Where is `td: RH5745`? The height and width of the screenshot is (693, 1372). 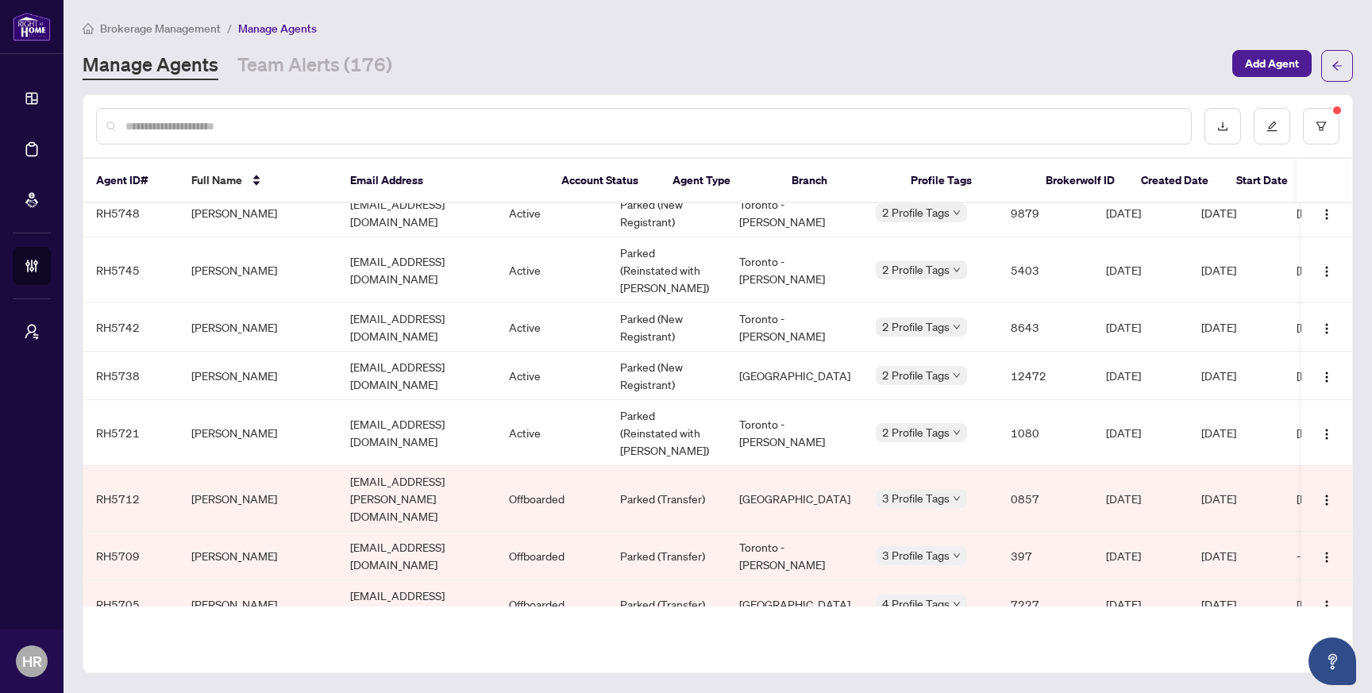
td: RH5745 is located at coordinates (131, 270).